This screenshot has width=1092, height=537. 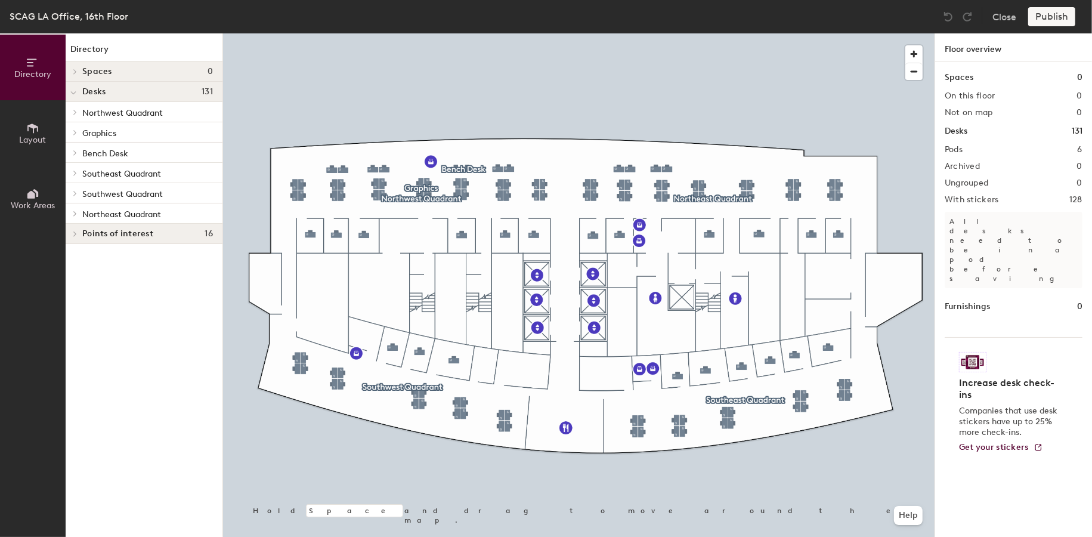 What do you see at coordinates (1013, 250) in the screenshot?
I see `p: All desks need to be in a pod before saving` at bounding box center [1013, 250].